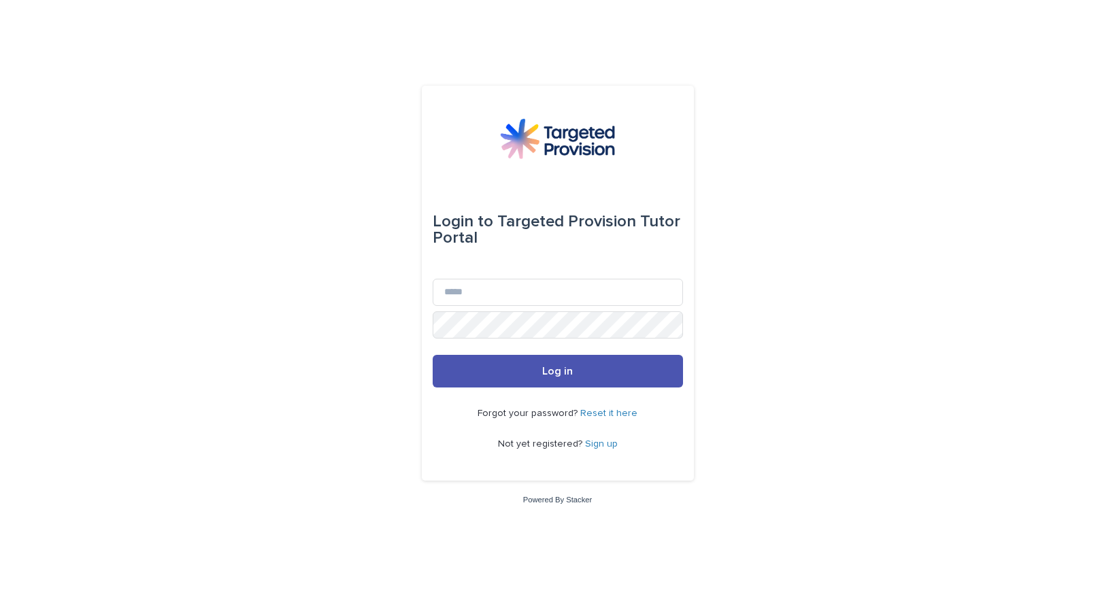 The height and width of the screenshot is (605, 1115). I want to click on span: Not yet registered?, so click(541, 444).